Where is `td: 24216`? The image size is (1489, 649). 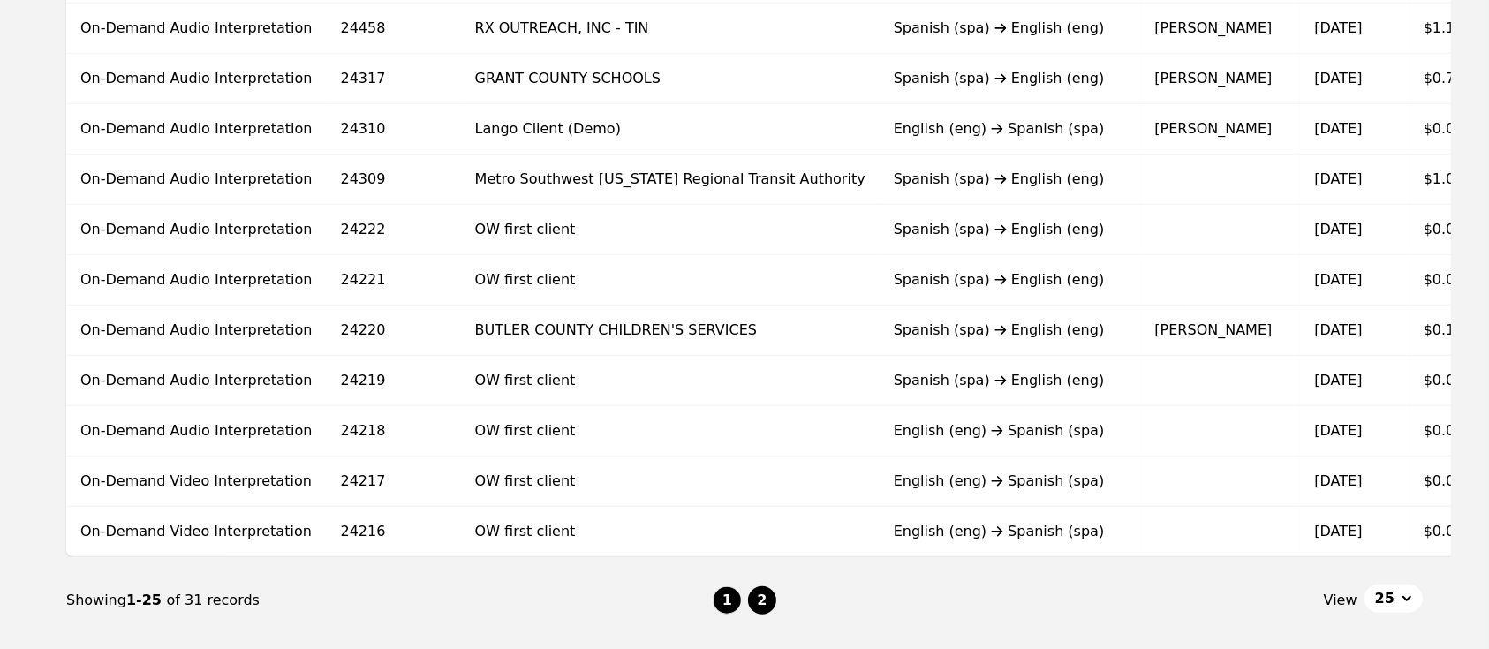
td: 24216 is located at coordinates (394, 532).